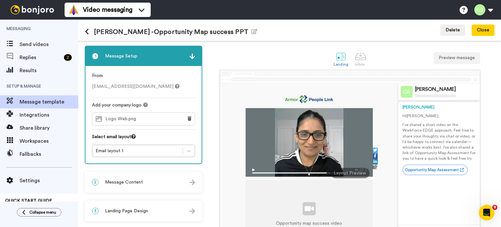 This screenshot has height=227, width=501. I want to click on a: Inbox, so click(360, 58).